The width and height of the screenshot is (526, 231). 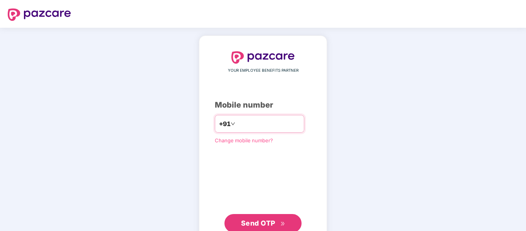 I want to click on span: down, so click(x=233, y=124).